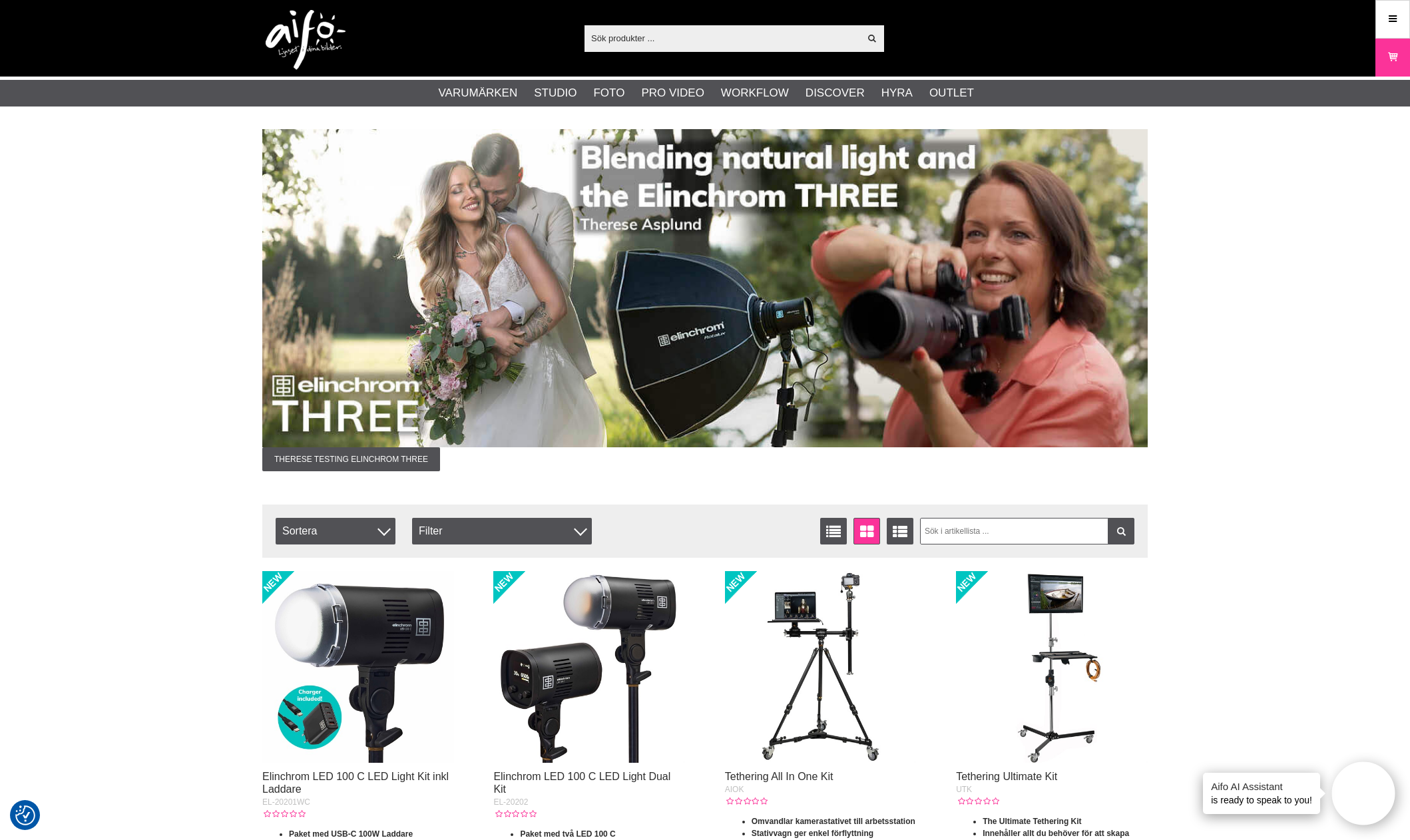  What do you see at coordinates (1007, 776) in the screenshot?
I see `a: Tethering Ultimate Kit` at bounding box center [1007, 776].